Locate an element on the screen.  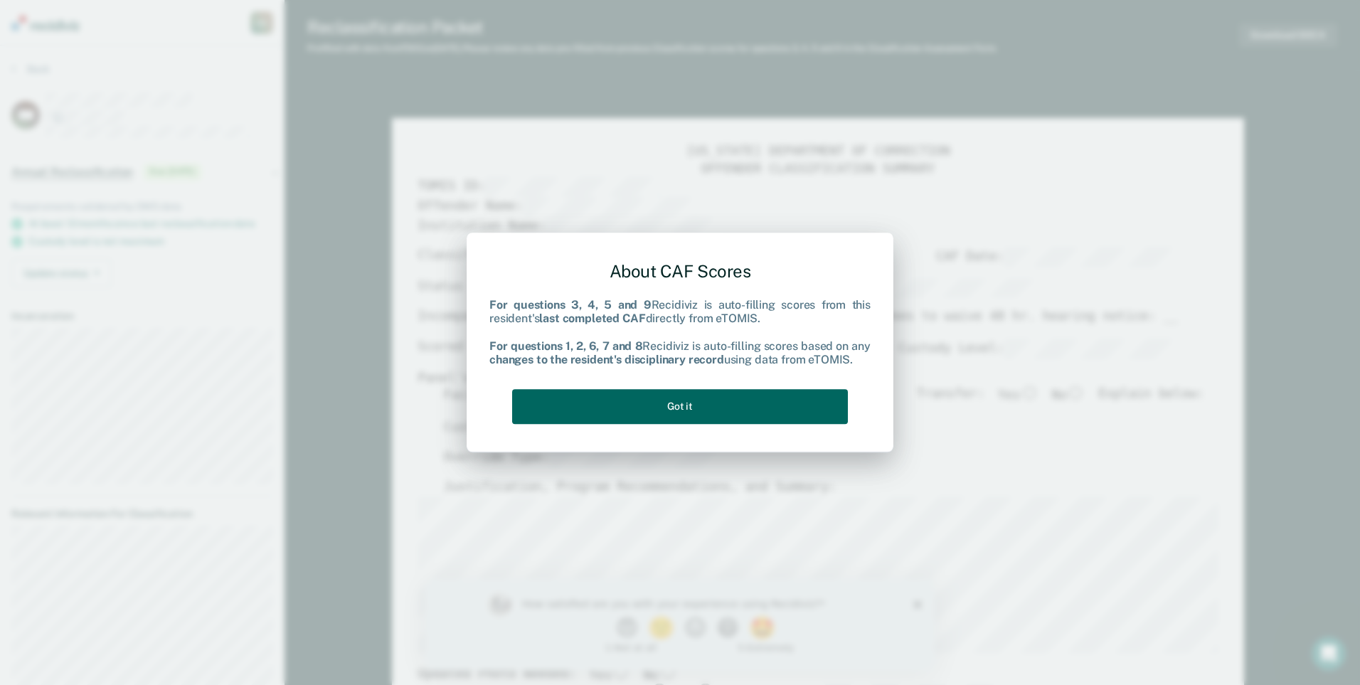
b: last completed CAF is located at coordinates (592, 319).